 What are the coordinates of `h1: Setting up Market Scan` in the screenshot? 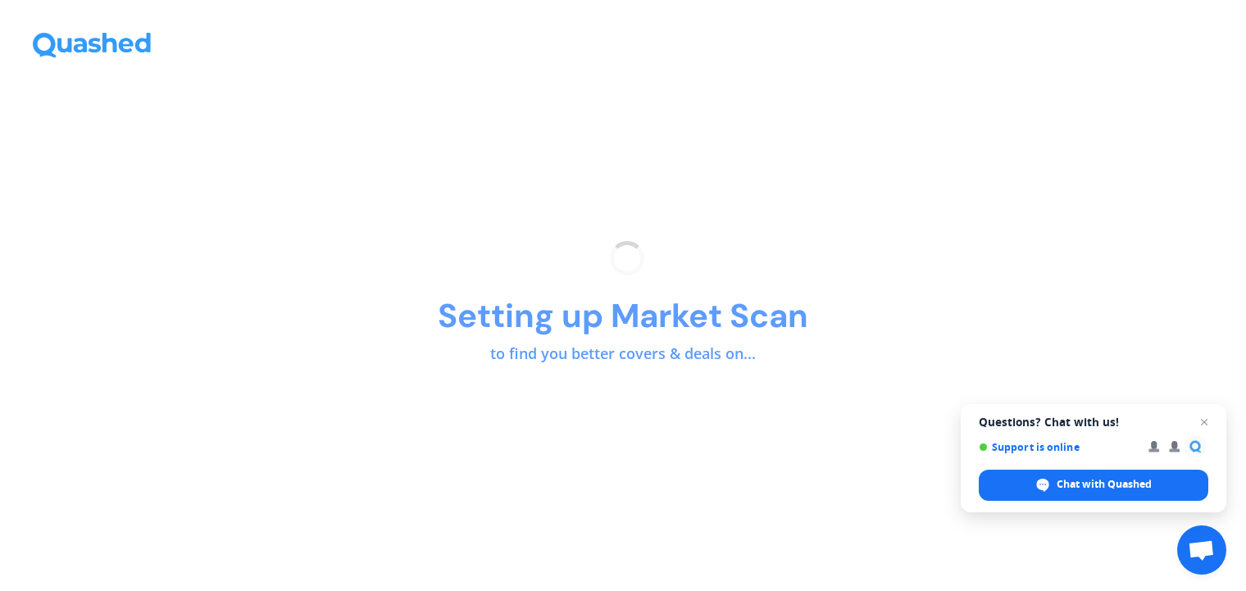 It's located at (623, 316).